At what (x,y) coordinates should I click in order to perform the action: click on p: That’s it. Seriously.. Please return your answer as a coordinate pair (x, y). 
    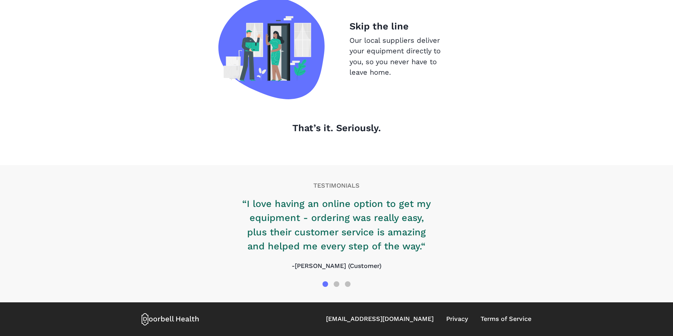
    Looking at the image, I should click on (336, 128).